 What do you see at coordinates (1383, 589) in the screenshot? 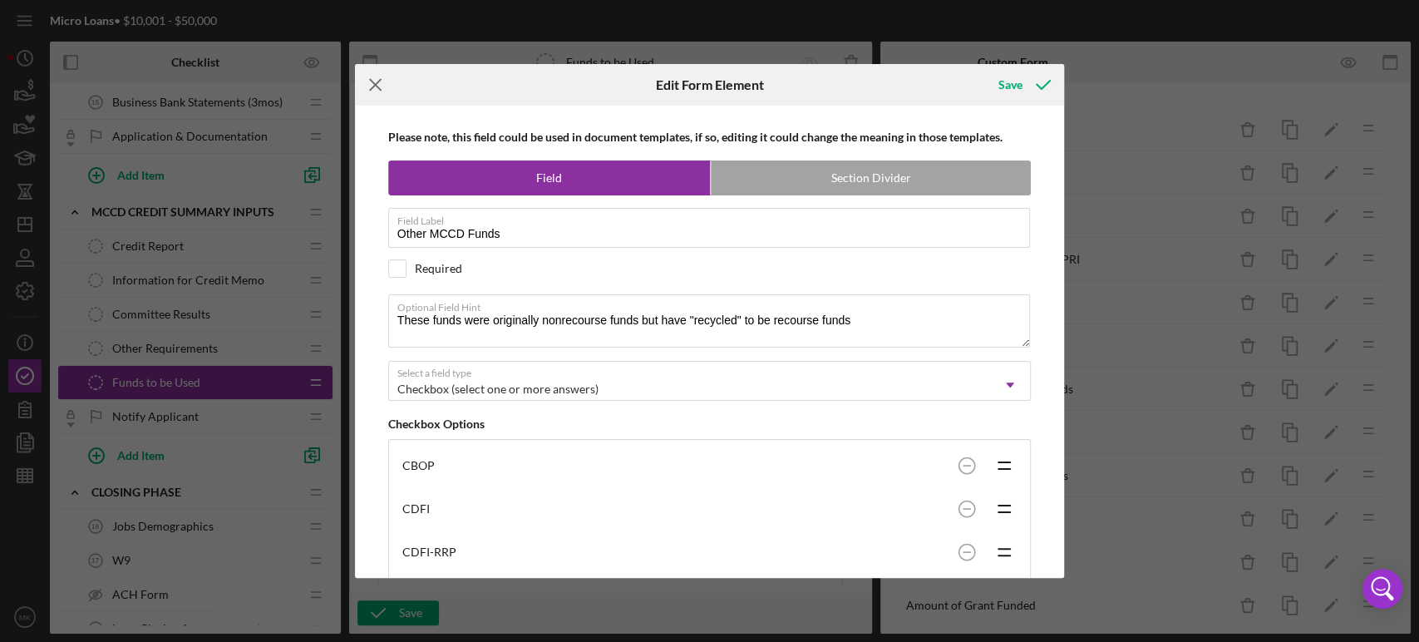
I see `div: Open Intercom Messenger` at bounding box center [1383, 589].